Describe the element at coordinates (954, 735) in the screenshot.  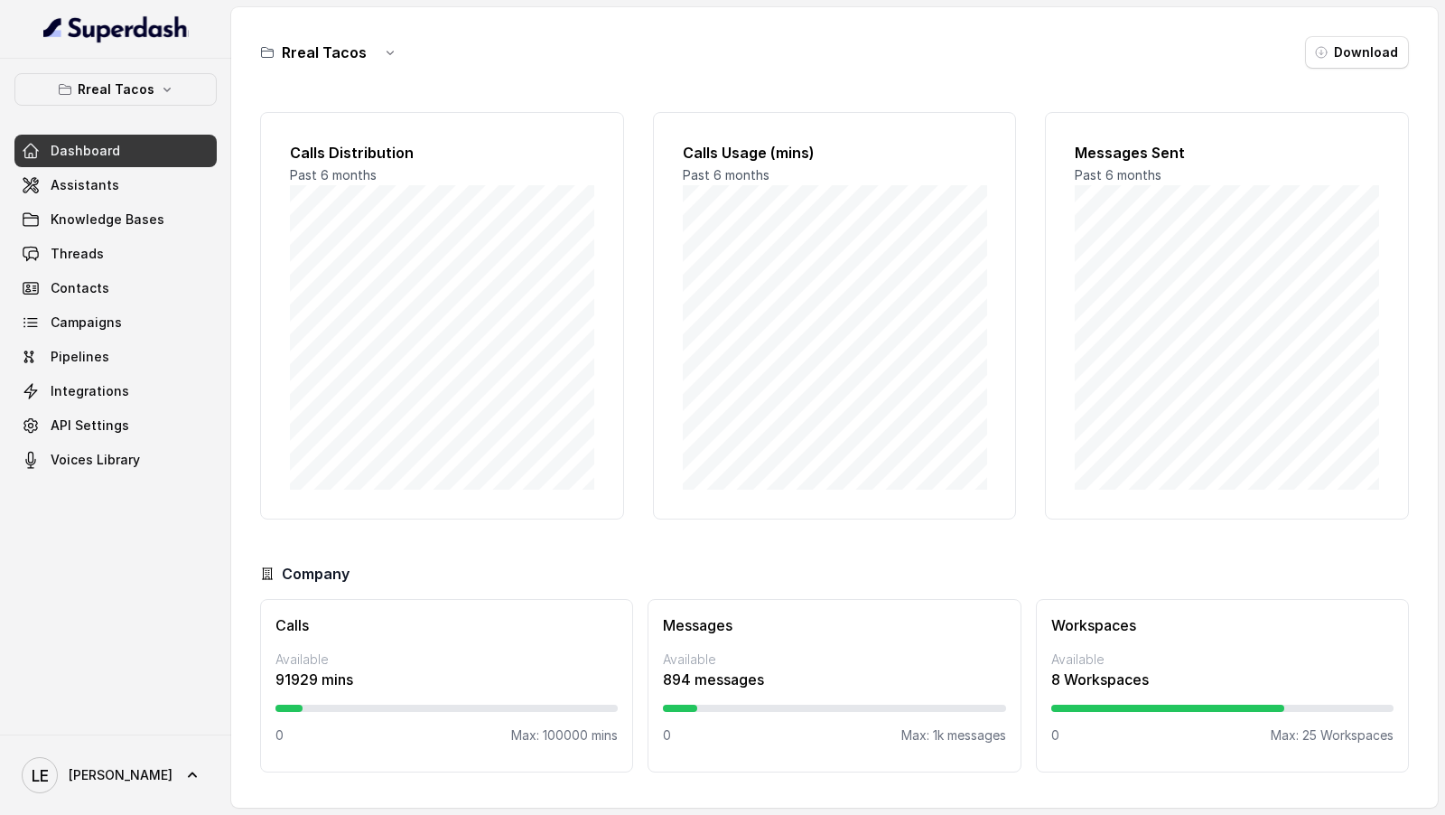
I see `p: Max: 1k messages` at that location.